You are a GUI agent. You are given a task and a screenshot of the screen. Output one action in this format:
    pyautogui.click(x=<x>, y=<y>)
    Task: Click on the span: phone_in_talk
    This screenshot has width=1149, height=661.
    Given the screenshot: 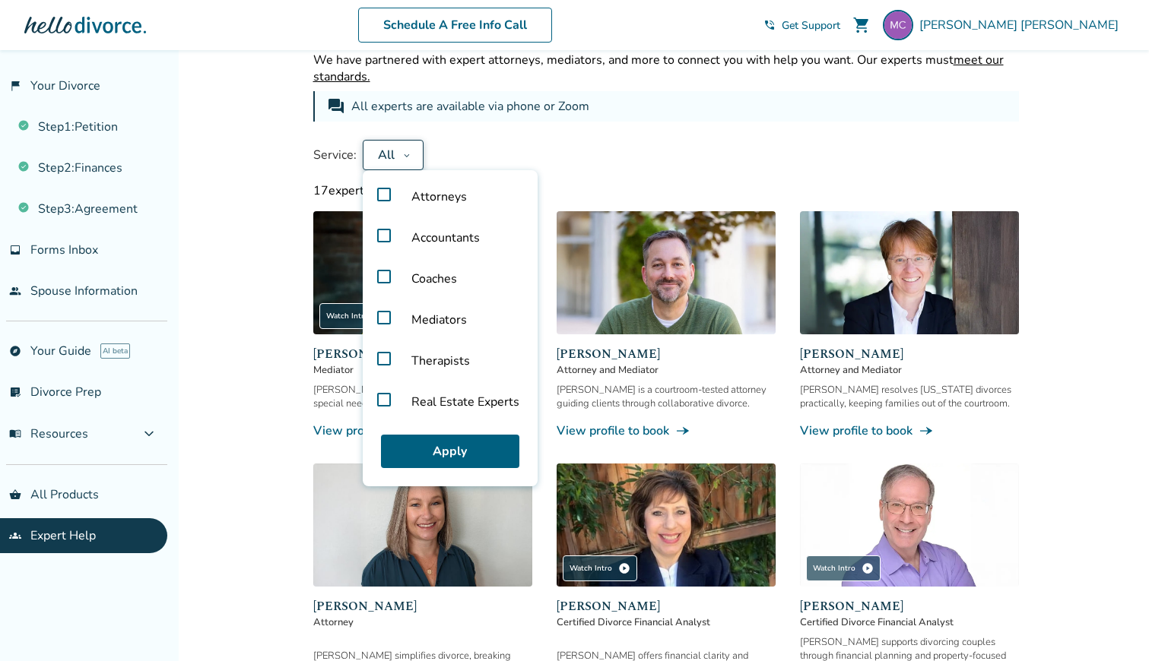 What is the action you would take?
    pyautogui.click(x=769, y=25)
    